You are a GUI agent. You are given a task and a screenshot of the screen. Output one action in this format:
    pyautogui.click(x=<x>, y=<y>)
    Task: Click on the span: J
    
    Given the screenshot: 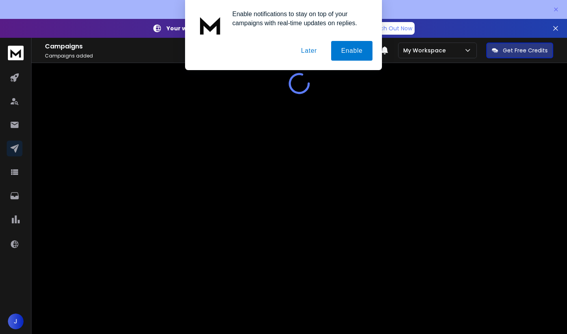 What is the action you would take?
    pyautogui.click(x=16, y=321)
    